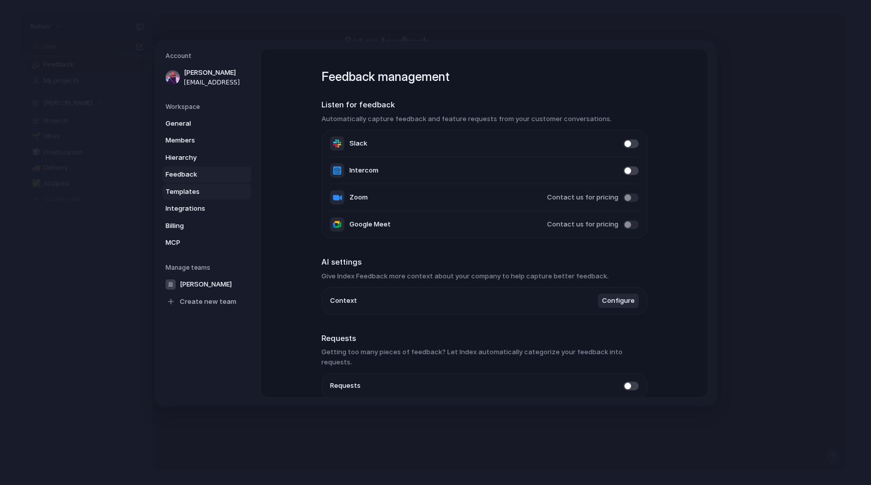 The width and height of the screenshot is (871, 485). Describe the element at coordinates (207, 175) in the screenshot. I see `a: Feedback` at that location.